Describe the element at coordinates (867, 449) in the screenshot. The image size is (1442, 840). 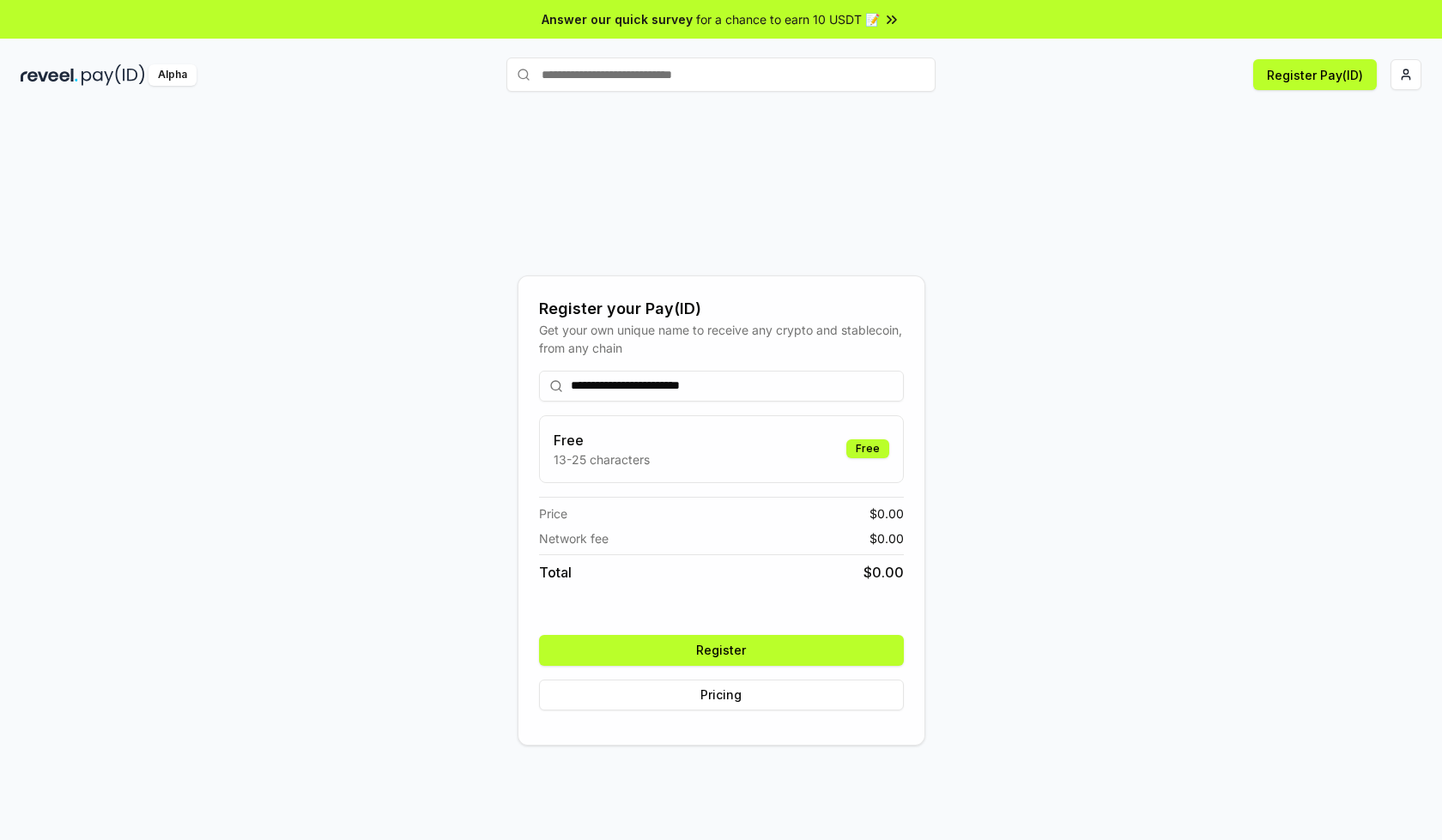
I see `div: Free` at that location.